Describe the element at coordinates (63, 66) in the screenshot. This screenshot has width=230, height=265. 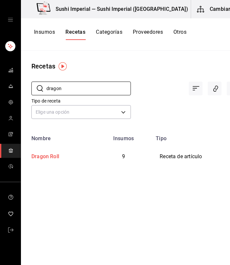
I see `img: Tooltip marker` at that location.